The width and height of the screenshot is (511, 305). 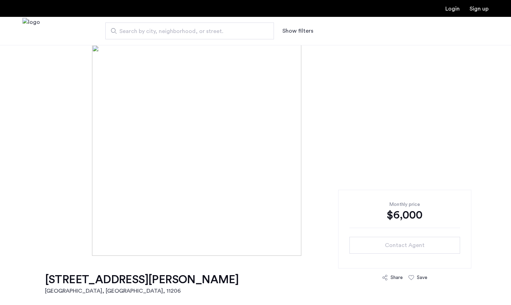 What do you see at coordinates (31, 31) in the screenshot?
I see `a: Cazamio Logo` at bounding box center [31, 31].